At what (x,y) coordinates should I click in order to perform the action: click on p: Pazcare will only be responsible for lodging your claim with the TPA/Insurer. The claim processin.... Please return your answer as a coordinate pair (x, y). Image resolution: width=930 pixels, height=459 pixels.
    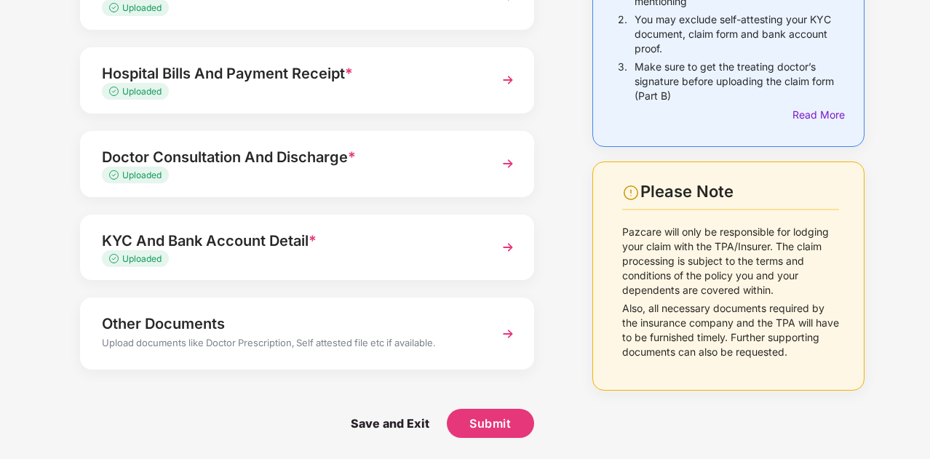
    Looking at the image, I should click on (731, 261).